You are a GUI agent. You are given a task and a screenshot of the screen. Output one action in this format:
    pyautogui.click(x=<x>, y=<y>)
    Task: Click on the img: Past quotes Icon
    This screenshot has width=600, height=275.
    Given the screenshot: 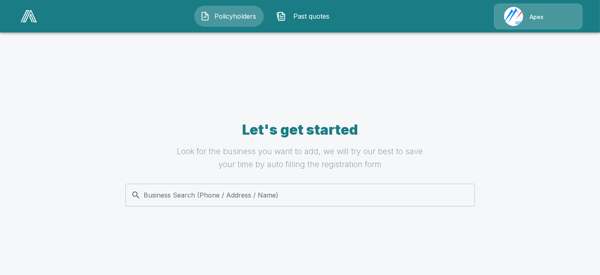 What is the action you would take?
    pyautogui.click(x=281, y=16)
    